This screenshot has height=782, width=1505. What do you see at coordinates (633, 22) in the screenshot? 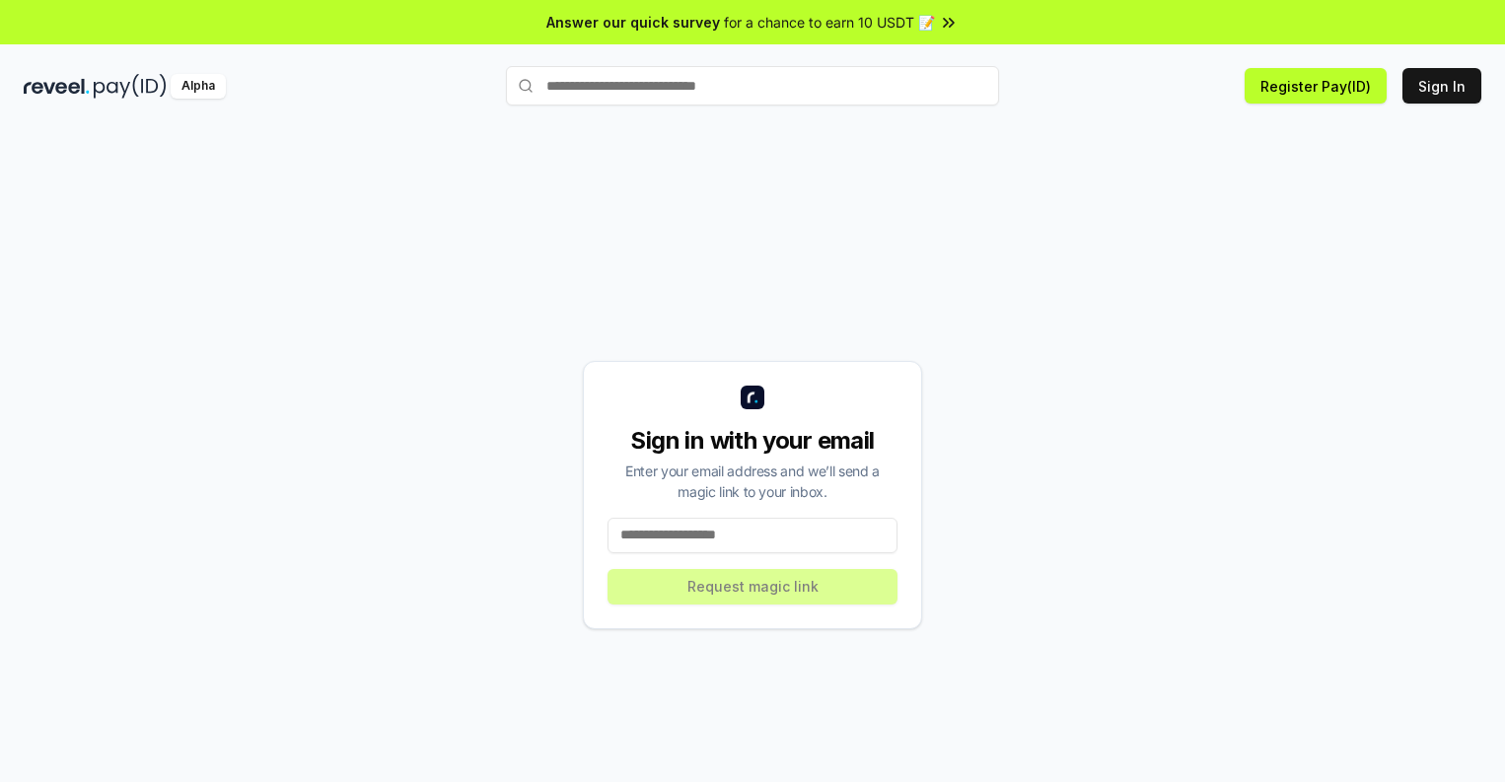
I see `span: Answer our quick survey` at bounding box center [633, 22].